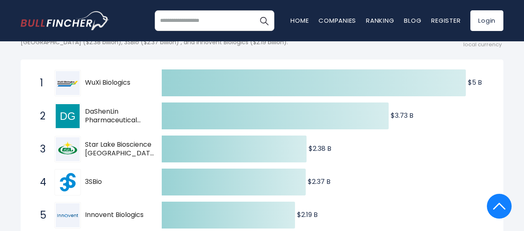 This screenshot has height=231, width=524. Describe the element at coordinates (116, 182) in the screenshot. I see `span: 3SBio` at that location.